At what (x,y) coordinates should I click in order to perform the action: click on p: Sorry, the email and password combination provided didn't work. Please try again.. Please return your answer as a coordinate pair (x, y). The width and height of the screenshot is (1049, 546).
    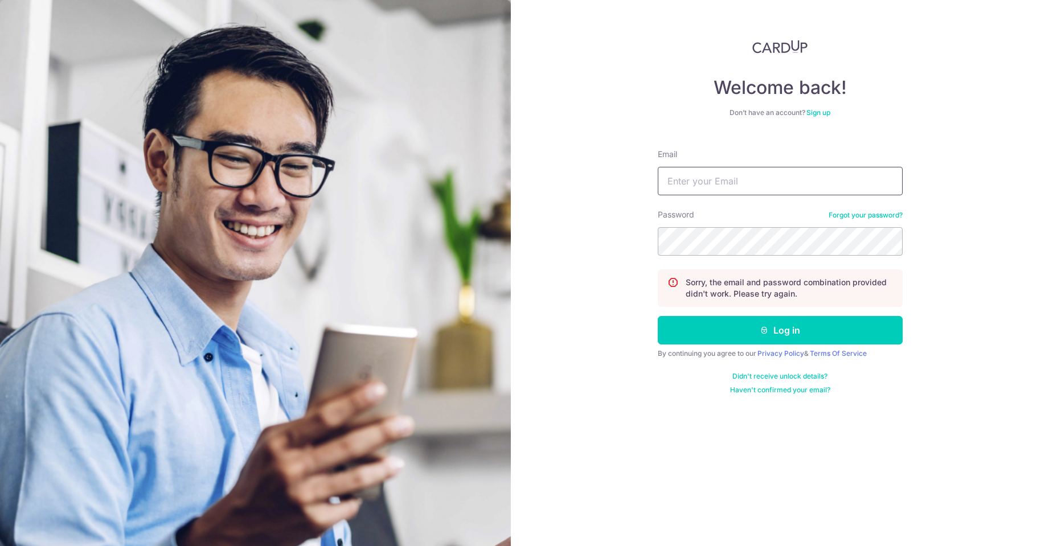
    Looking at the image, I should click on (789, 288).